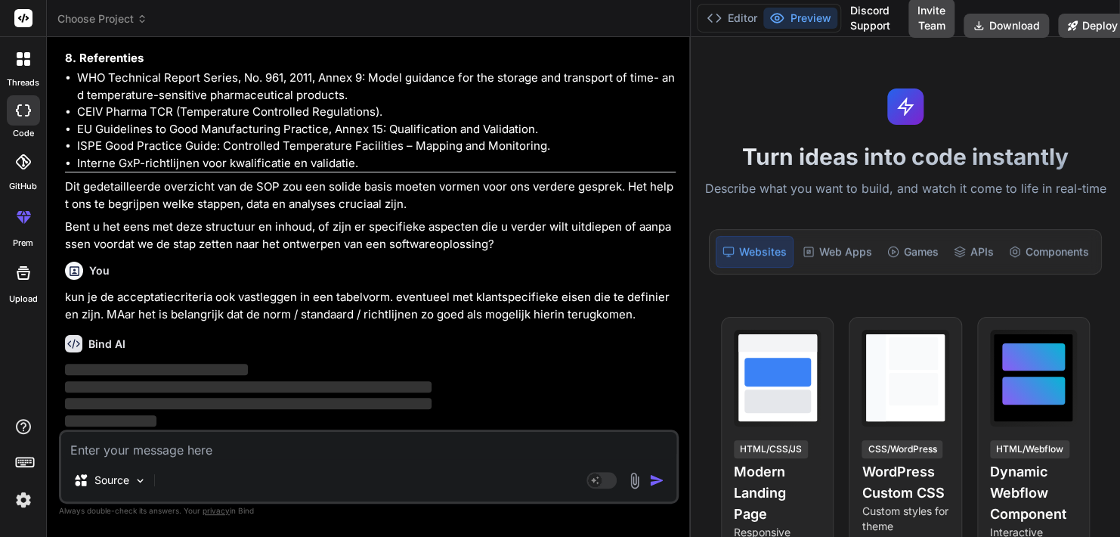 This screenshot has height=537, width=1120. What do you see at coordinates (102, 19) in the screenshot?
I see `span: Choose Project` at bounding box center [102, 19].